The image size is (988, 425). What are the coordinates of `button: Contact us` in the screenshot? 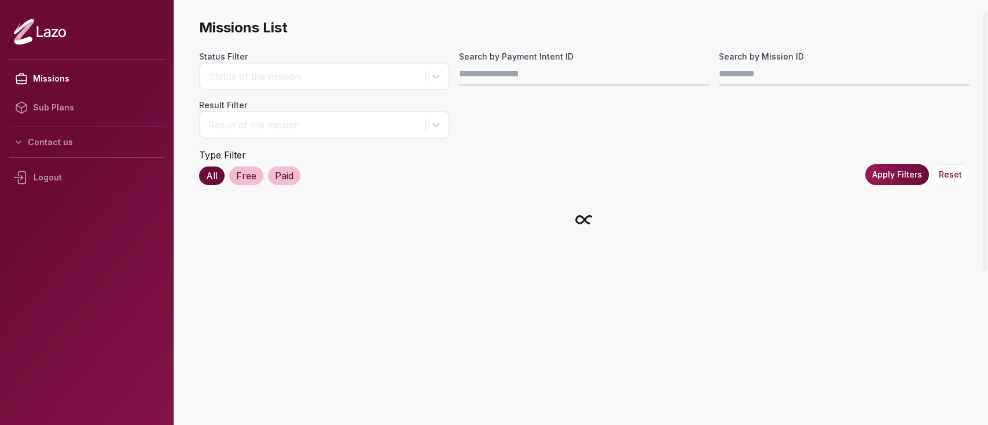 It's located at (87, 142).